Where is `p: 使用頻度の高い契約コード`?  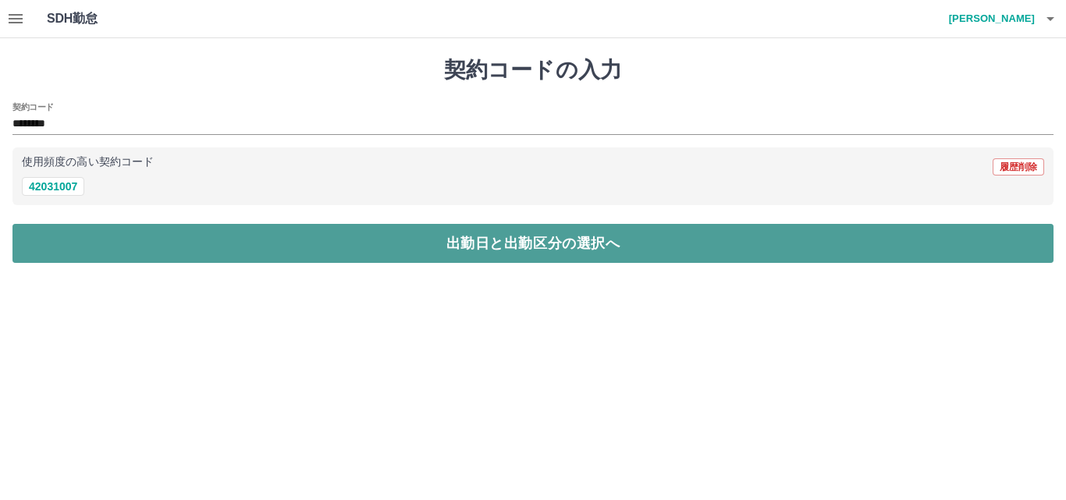
p: 使用頻度の高い契約コード is located at coordinates (87, 162).